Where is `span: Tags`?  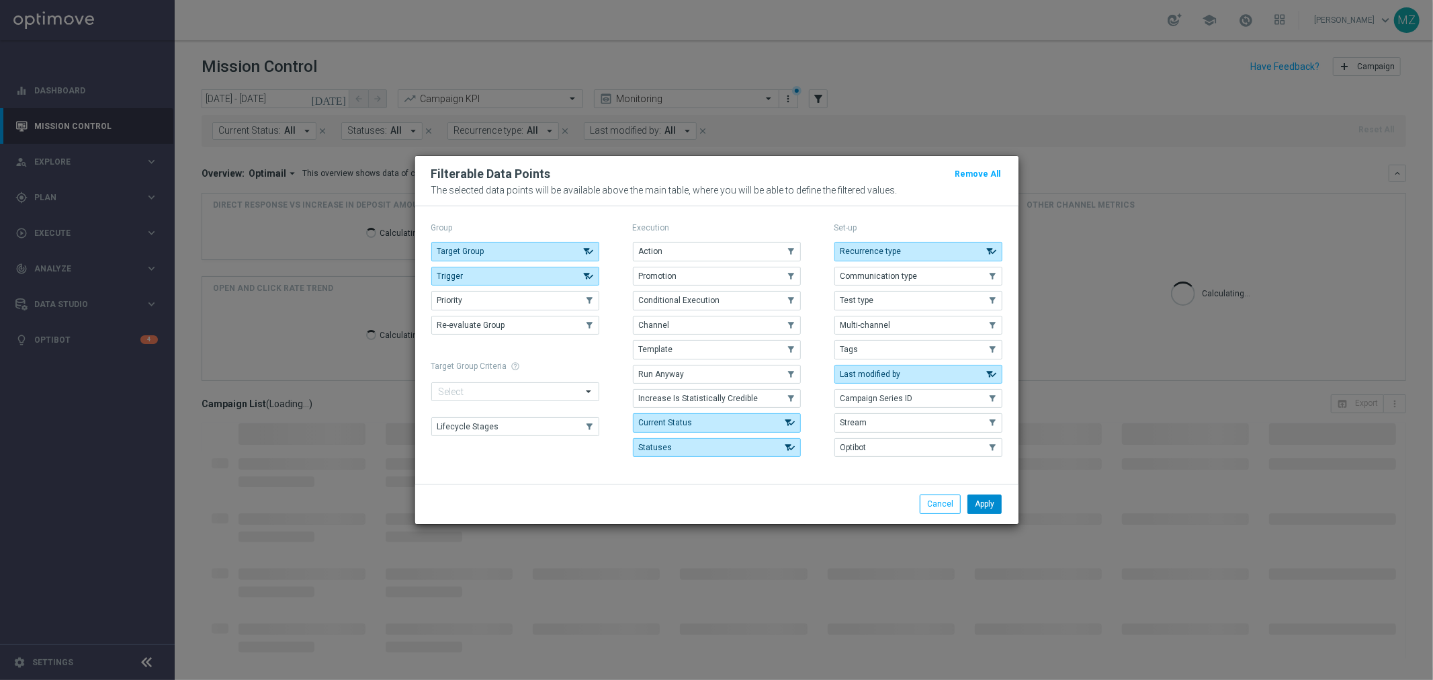
span: Tags is located at coordinates (849, 349).